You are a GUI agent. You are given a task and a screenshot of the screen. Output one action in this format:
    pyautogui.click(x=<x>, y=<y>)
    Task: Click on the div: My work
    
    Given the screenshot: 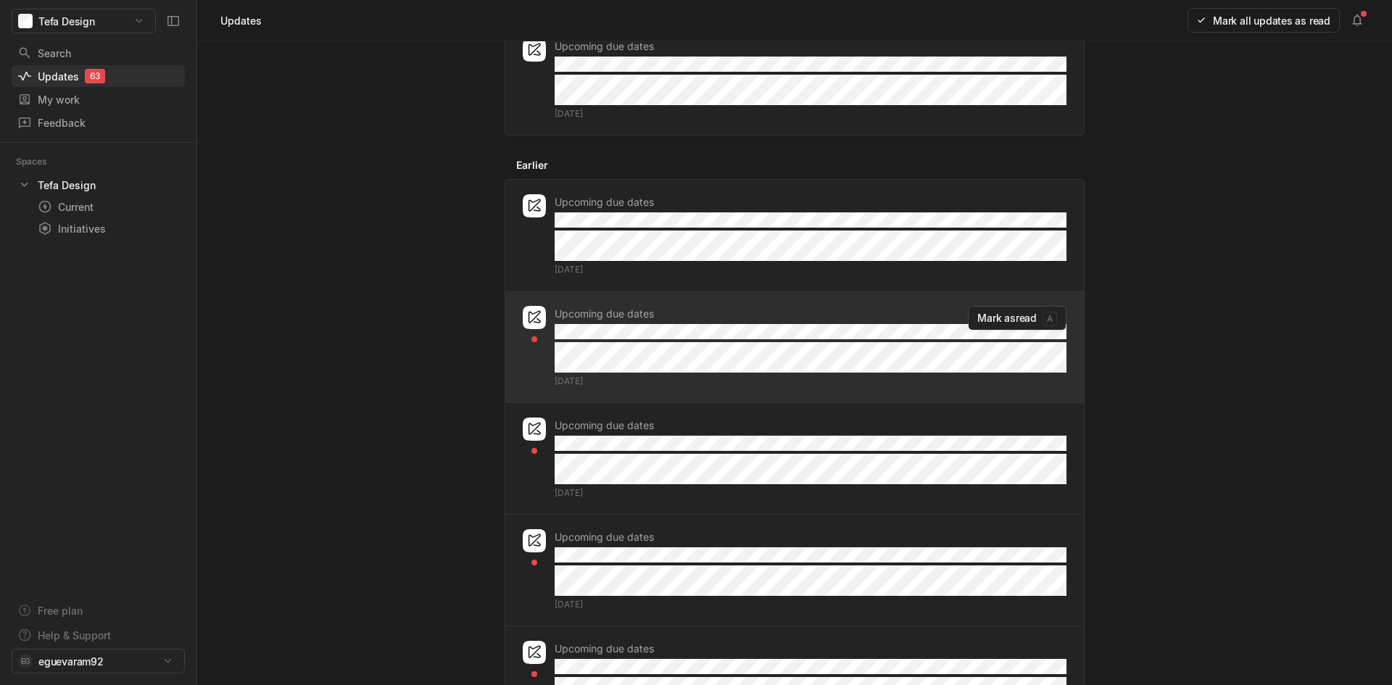 What is the action you would take?
    pyautogui.click(x=98, y=99)
    